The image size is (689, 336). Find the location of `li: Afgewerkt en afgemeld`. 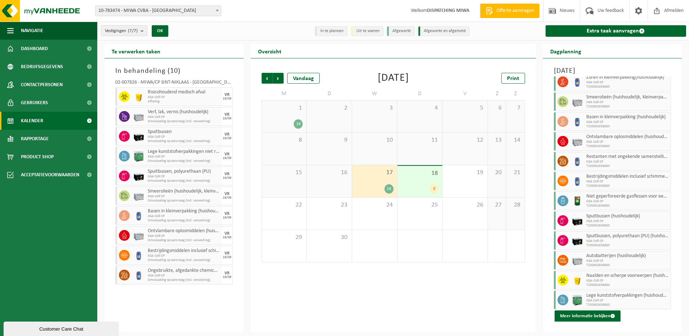

li: Afgewerkt en afgemeld is located at coordinates (444, 31).